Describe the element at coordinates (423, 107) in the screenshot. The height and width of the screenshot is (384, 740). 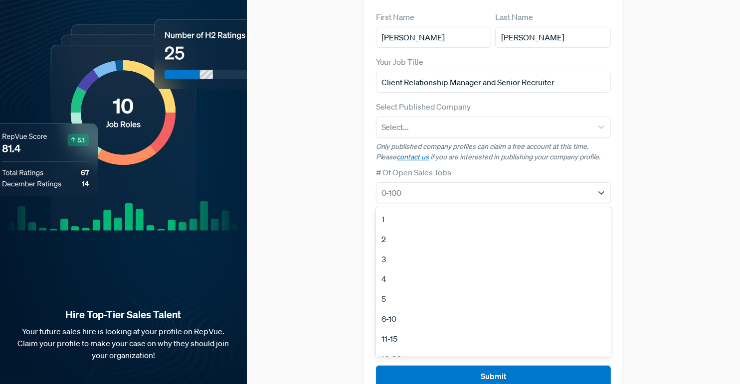
I see `label: Select Published Company` at that location.